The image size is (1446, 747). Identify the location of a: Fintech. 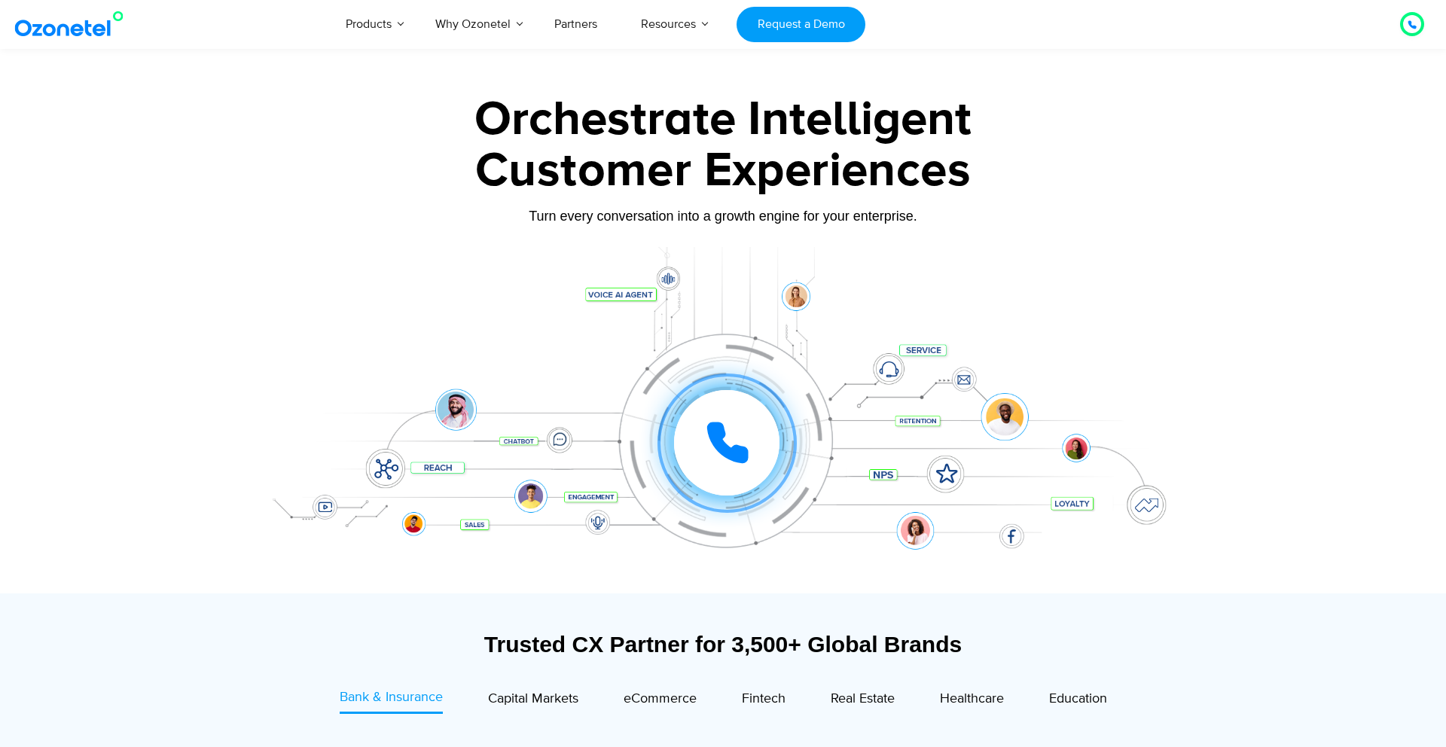
(764, 700).